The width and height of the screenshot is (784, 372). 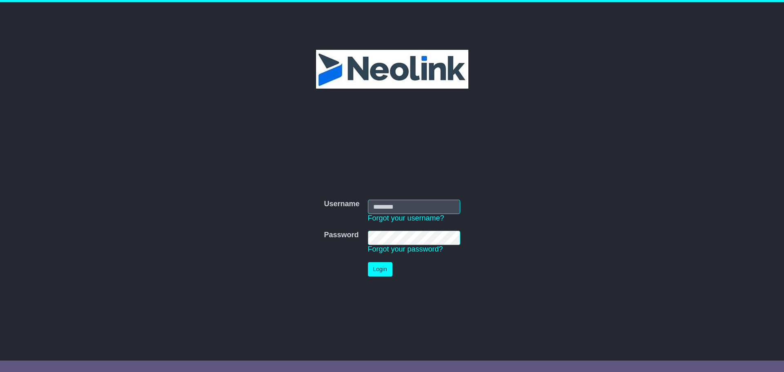 What do you see at coordinates (380, 269) in the screenshot?
I see `button: Login` at bounding box center [380, 269].